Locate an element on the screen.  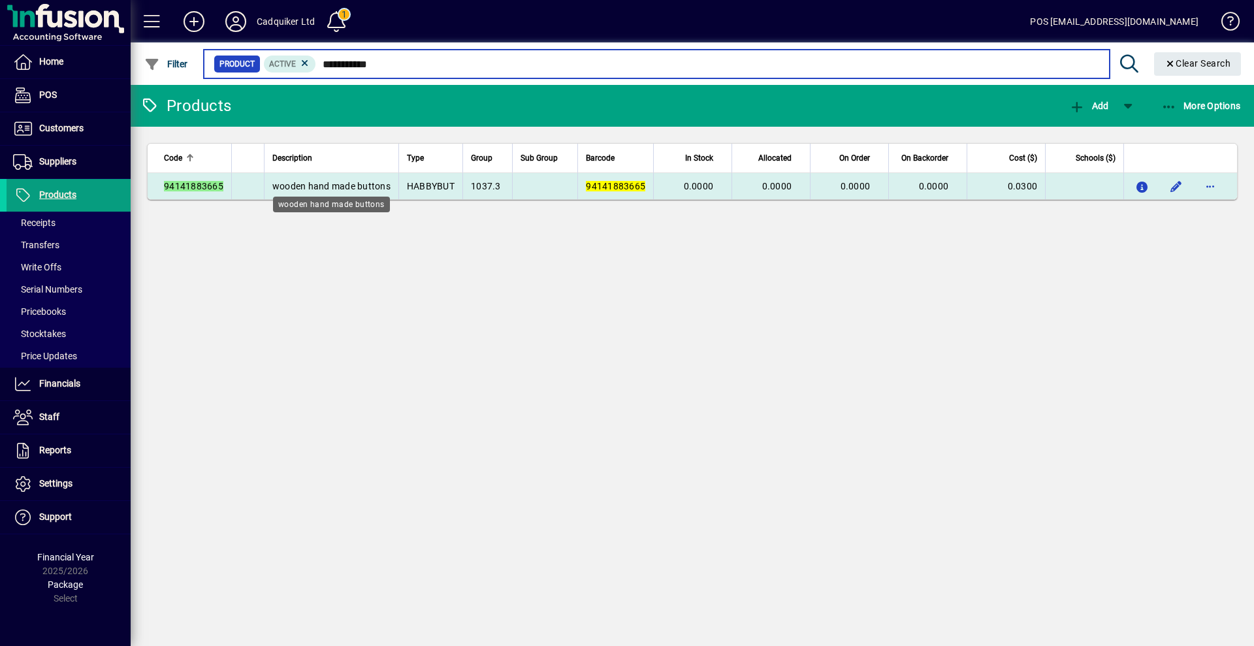
button: More Options is located at coordinates (1201, 106).